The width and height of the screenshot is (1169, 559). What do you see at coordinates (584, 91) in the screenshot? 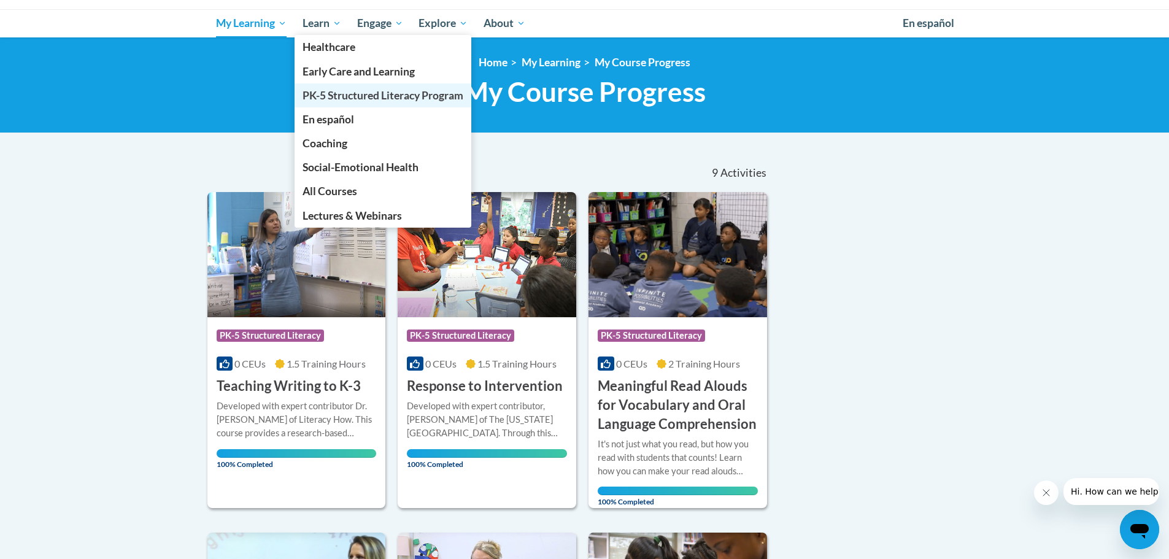
I see `span: My Course Progress` at bounding box center [584, 91].